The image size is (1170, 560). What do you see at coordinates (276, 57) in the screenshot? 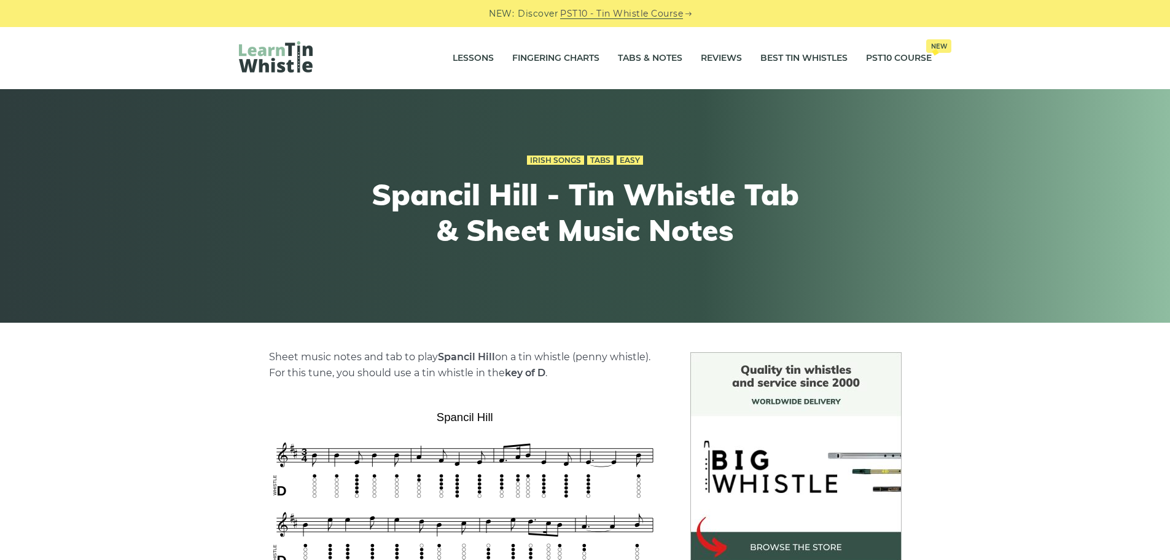
I see `img: LearnTinWhistle.com` at bounding box center [276, 57].